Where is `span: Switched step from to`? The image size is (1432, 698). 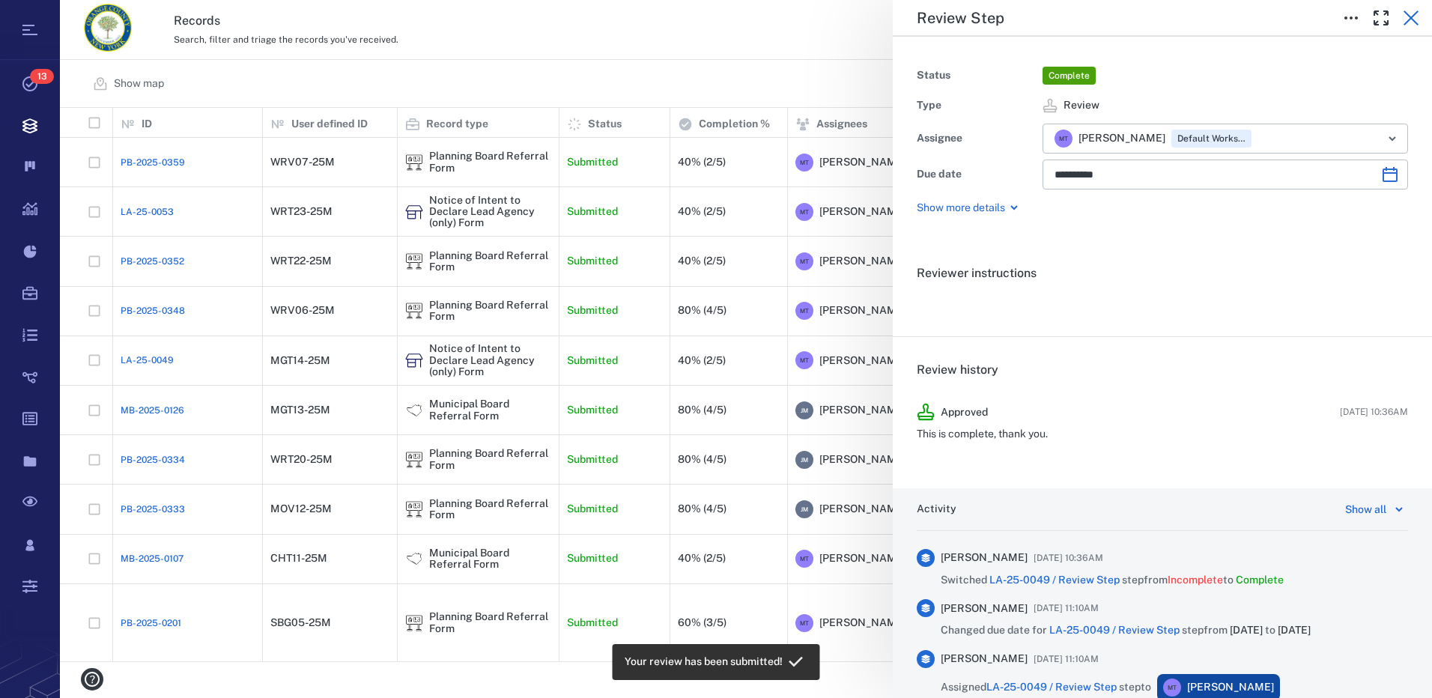
span: Switched step from to is located at coordinates (1112, 581).